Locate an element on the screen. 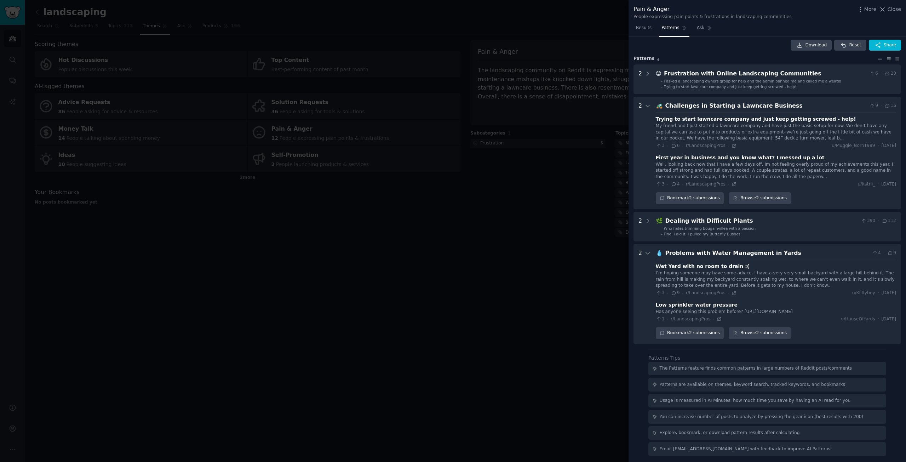 This screenshot has width=906, height=462. span: Download is located at coordinates (816, 45).